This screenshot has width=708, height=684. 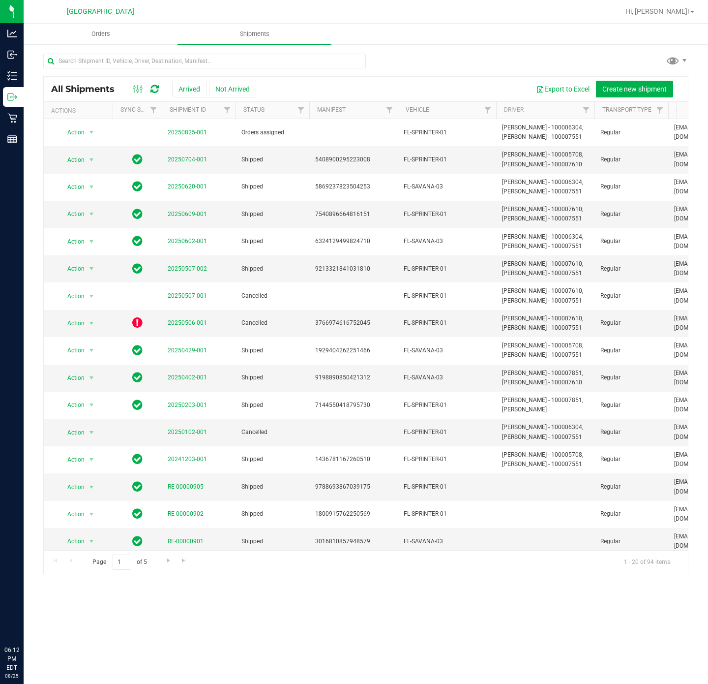 What do you see at coordinates (254, 110) in the screenshot?
I see `a: Status` at bounding box center [254, 110].